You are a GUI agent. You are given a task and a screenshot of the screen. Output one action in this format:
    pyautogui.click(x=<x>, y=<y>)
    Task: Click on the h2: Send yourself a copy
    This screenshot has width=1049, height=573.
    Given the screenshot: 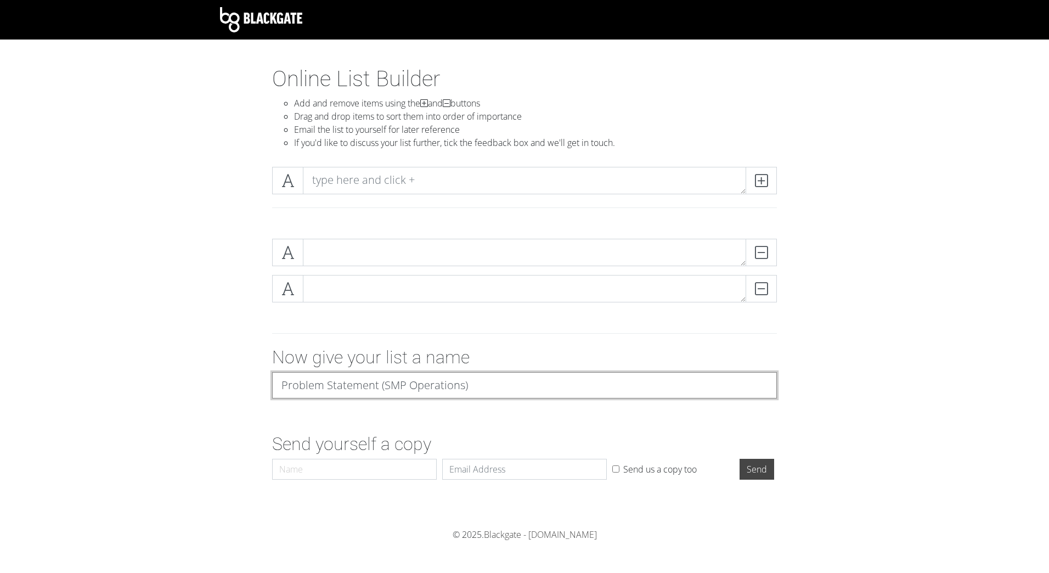 What is the action you would take?
    pyautogui.click(x=524, y=444)
    